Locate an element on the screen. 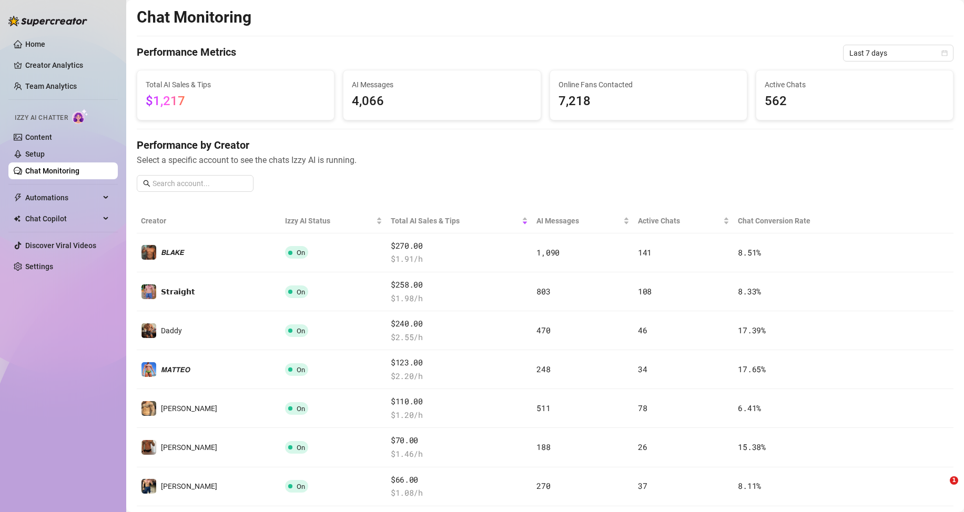 This screenshot has width=964, height=512. span: 𝙈𝘼𝙏𝙏𝙀𝙊 is located at coordinates (175, 370).